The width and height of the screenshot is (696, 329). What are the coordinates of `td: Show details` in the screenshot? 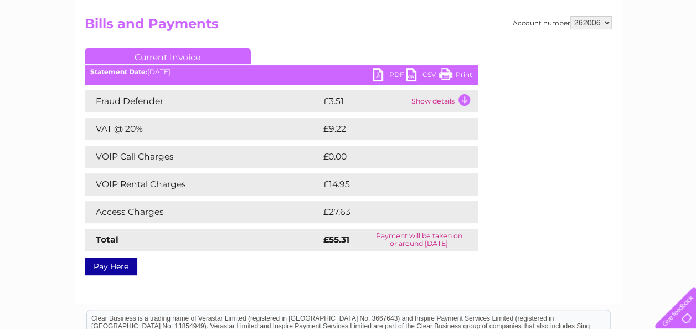 It's located at (443, 101).